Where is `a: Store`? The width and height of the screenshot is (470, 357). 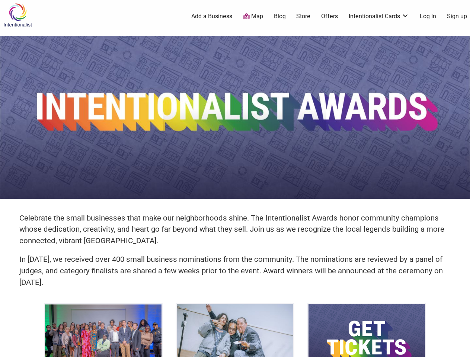 a: Store is located at coordinates (303, 16).